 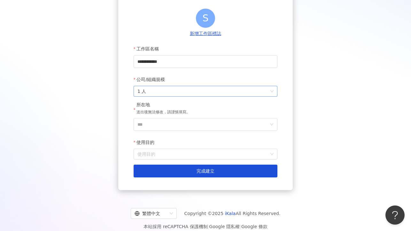 I want to click on a: Google 條款, so click(x=254, y=227).